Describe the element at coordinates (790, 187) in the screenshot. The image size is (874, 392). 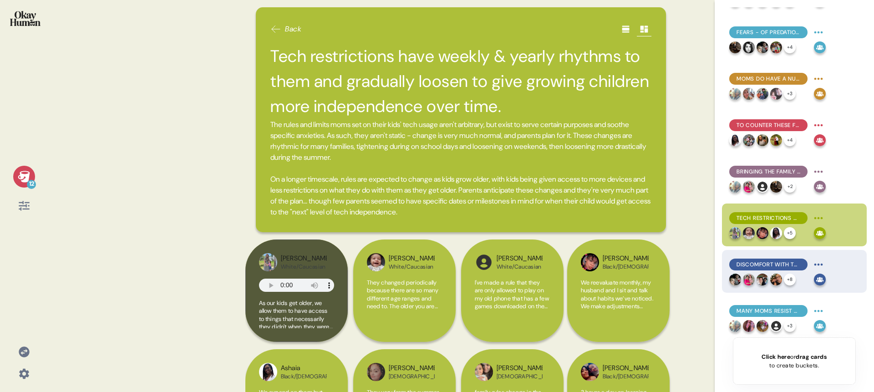
I see `div: + 2` at that location.